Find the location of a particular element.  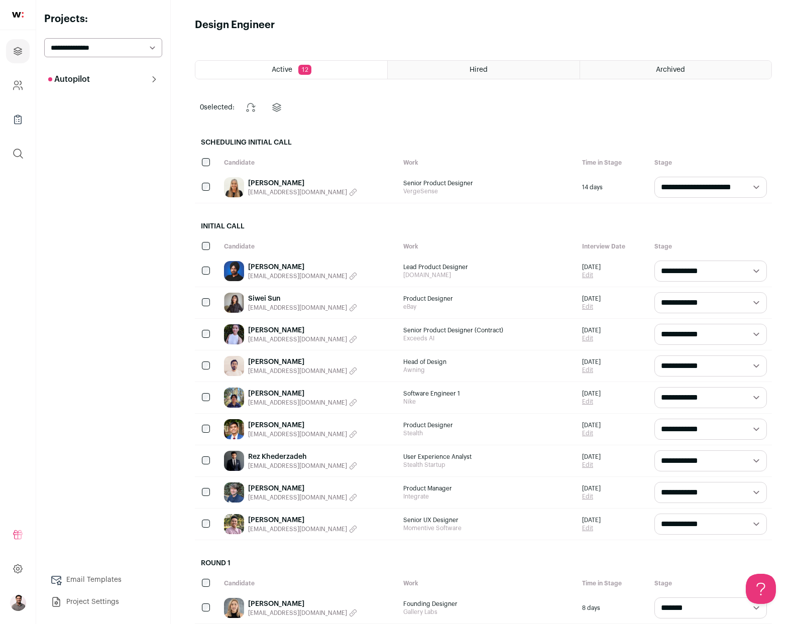

h1: Design Engineer is located at coordinates (234, 25).